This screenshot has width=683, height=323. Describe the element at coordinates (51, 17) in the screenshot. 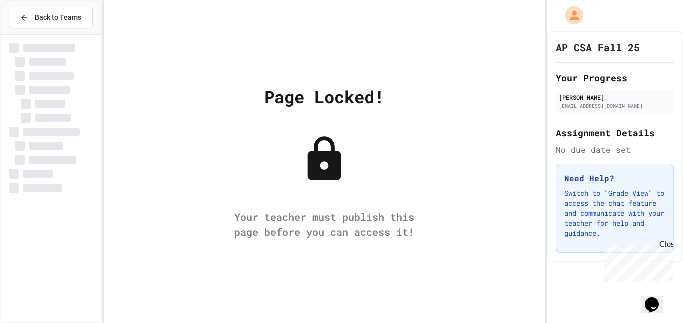

I see `button: Back to Teams` at that location.